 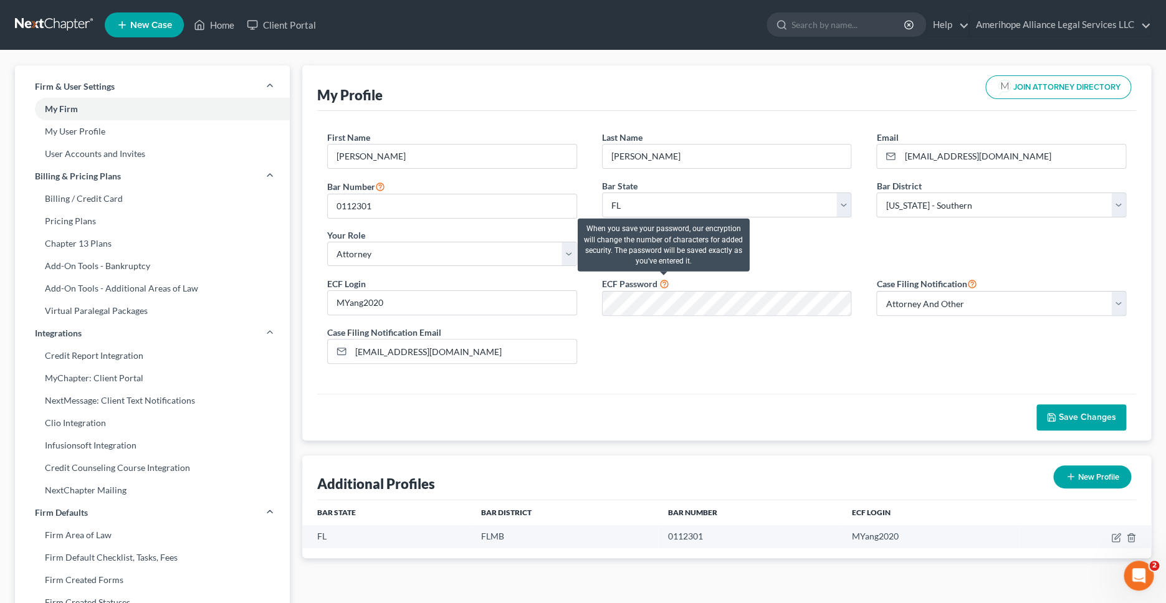 I want to click on label: Bar Number, so click(x=356, y=186).